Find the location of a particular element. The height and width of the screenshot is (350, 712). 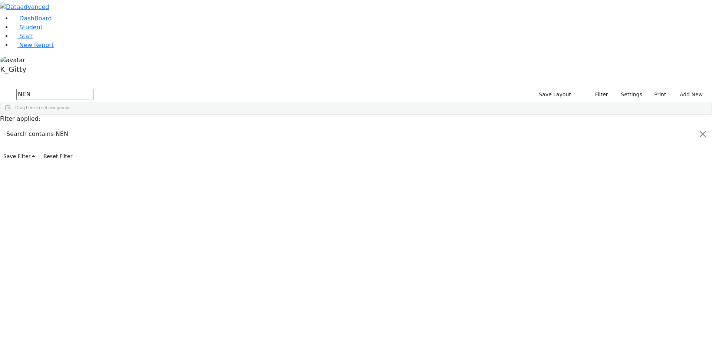

a: DashBoard is located at coordinates (32, 18).